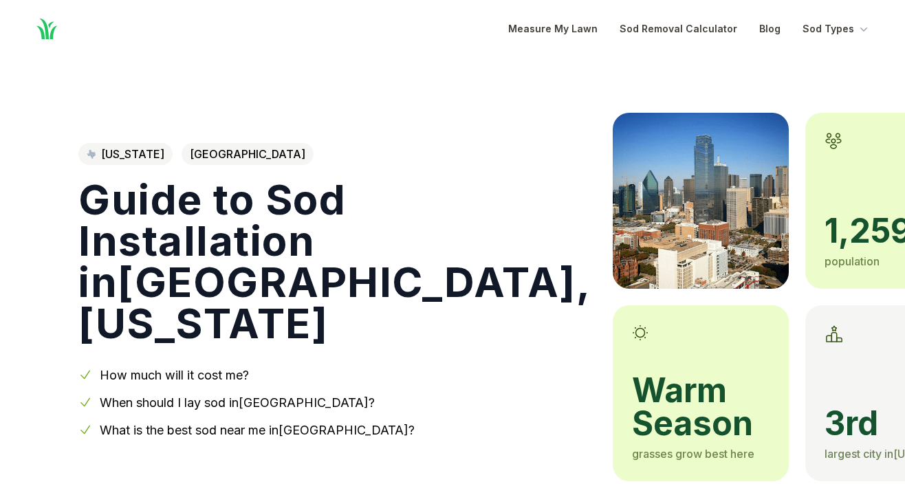 This screenshot has width=905, height=484. I want to click on a: Sod Removal Calculator, so click(678, 29).